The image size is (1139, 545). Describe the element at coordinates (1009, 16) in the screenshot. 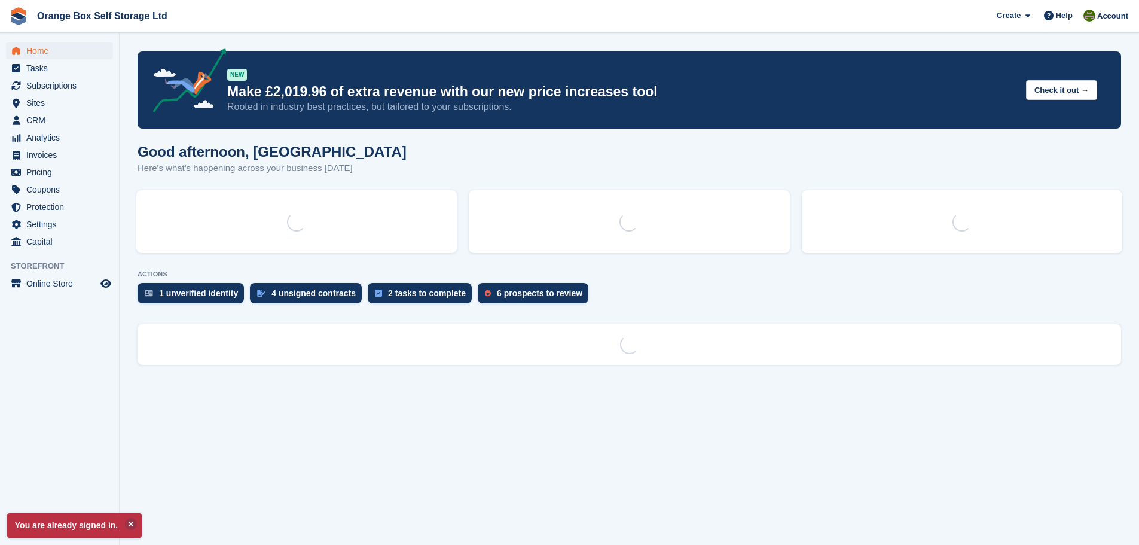

I see `span: Create` at that location.